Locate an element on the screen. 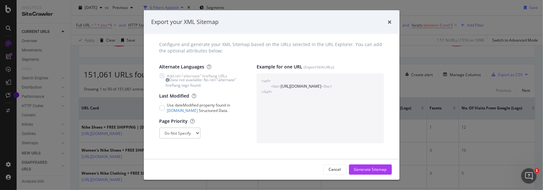 The height and width of the screenshot is (190, 543). button: Generate Sitemap is located at coordinates (370, 169).